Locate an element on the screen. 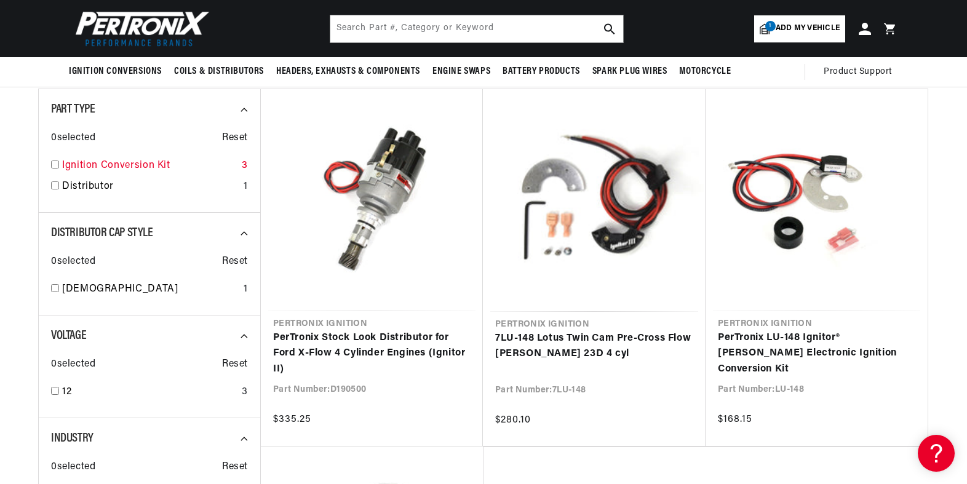 The width and height of the screenshot is (967, 484). a: 12 is located at coordinates (149, 392).